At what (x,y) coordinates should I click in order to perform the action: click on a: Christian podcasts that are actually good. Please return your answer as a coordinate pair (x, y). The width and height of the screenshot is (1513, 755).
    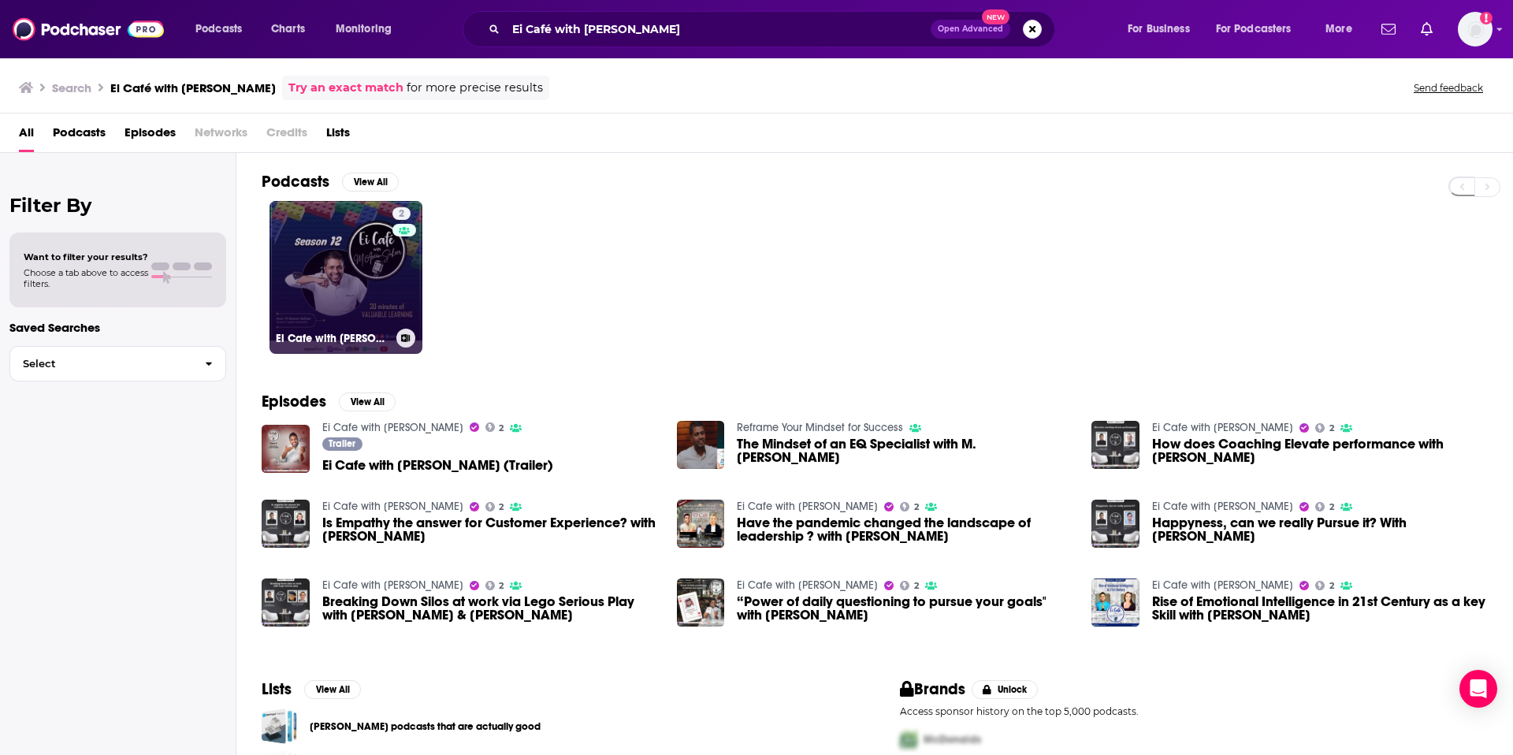
    Looking at the image, I should click on (279, 726).